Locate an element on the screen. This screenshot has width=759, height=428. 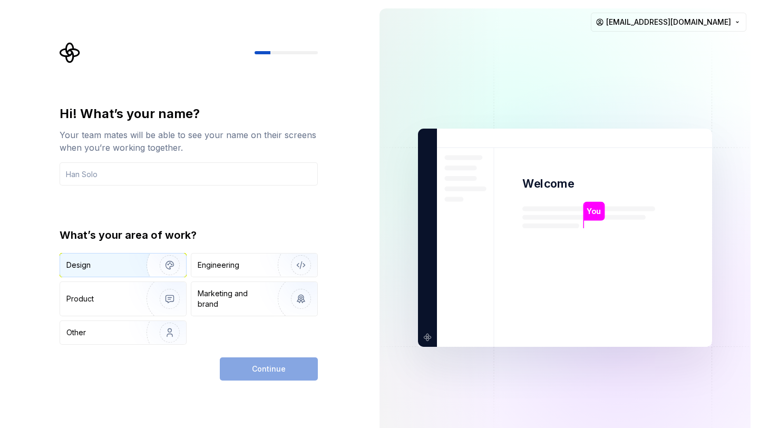
div: Other is located at coordinates (76, 333).